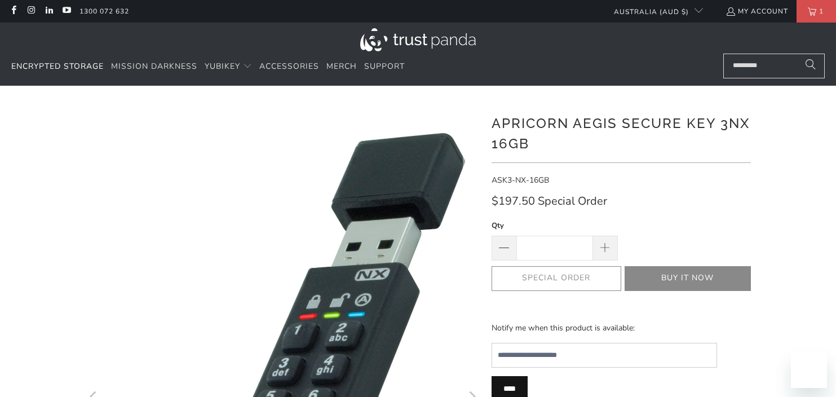  I want to click on span: Special Order, so click(572, 201).